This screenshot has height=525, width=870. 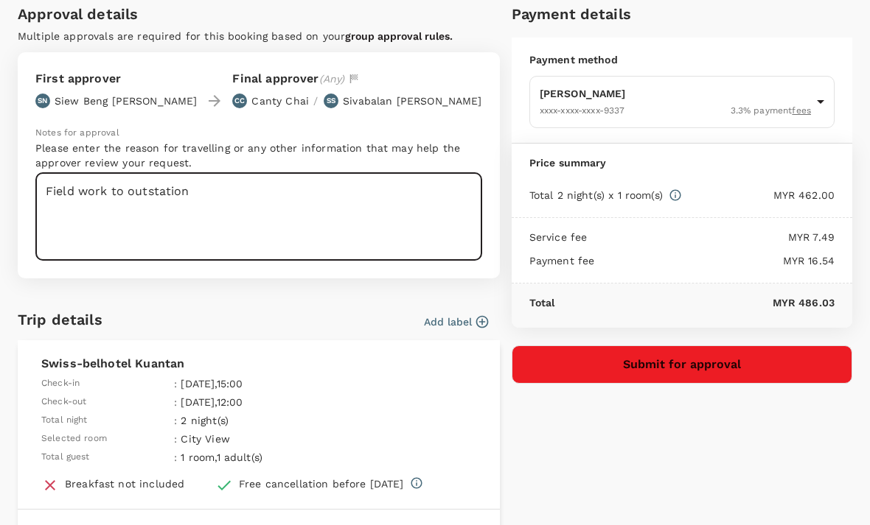 I want to click on p: SN, so click(x=42, y=101).